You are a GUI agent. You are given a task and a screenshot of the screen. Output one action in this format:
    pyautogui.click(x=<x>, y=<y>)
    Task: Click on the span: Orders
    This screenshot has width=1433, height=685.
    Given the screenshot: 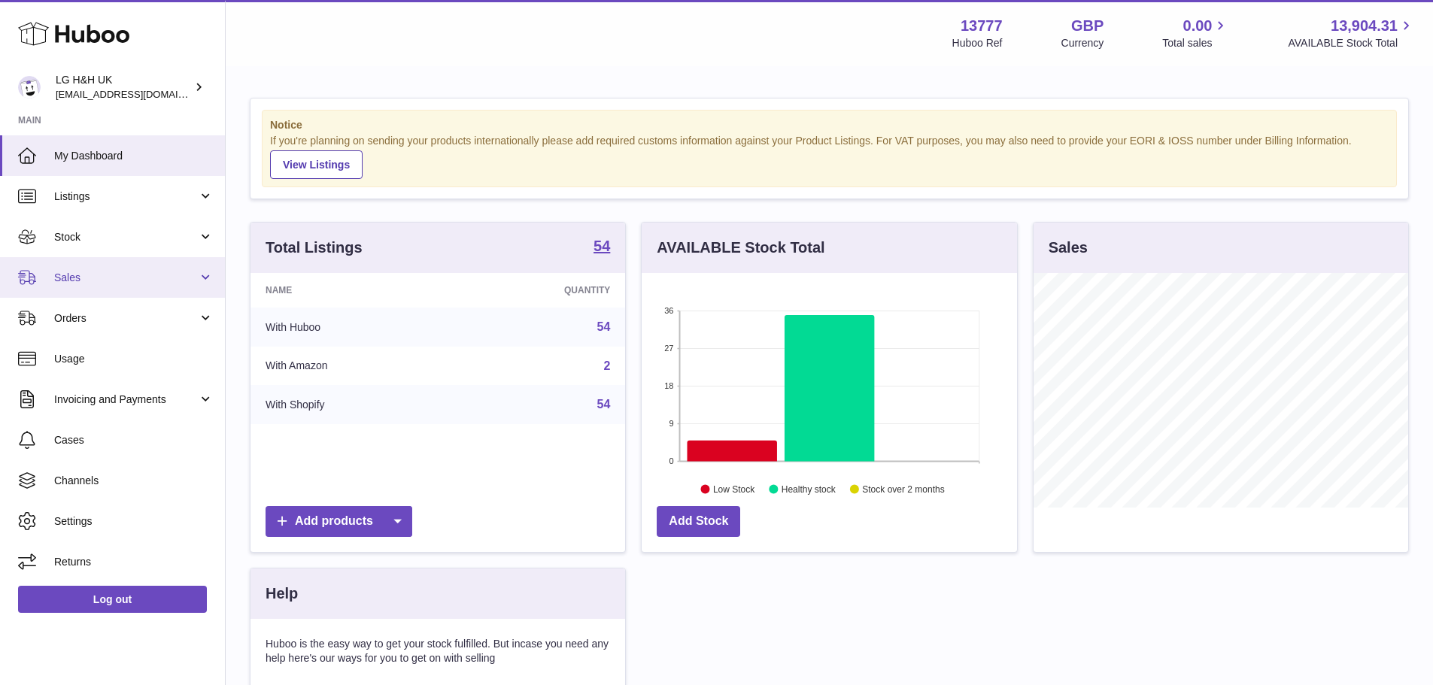 What is the action you would take?
    pyautogui.click(x=126, y=318)
    